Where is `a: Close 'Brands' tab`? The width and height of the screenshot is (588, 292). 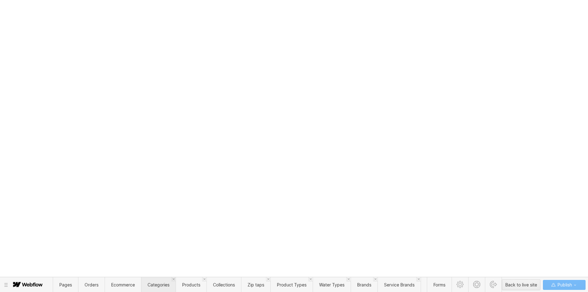
a: Close 'Brands' tab is located at coordinates (376, 279).